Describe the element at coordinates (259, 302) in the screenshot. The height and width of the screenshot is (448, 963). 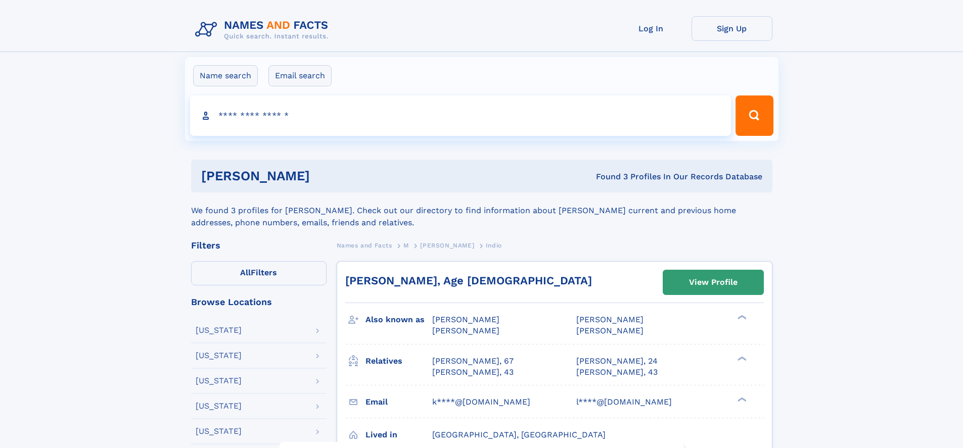
I see `div: Browse Locations` at that location.